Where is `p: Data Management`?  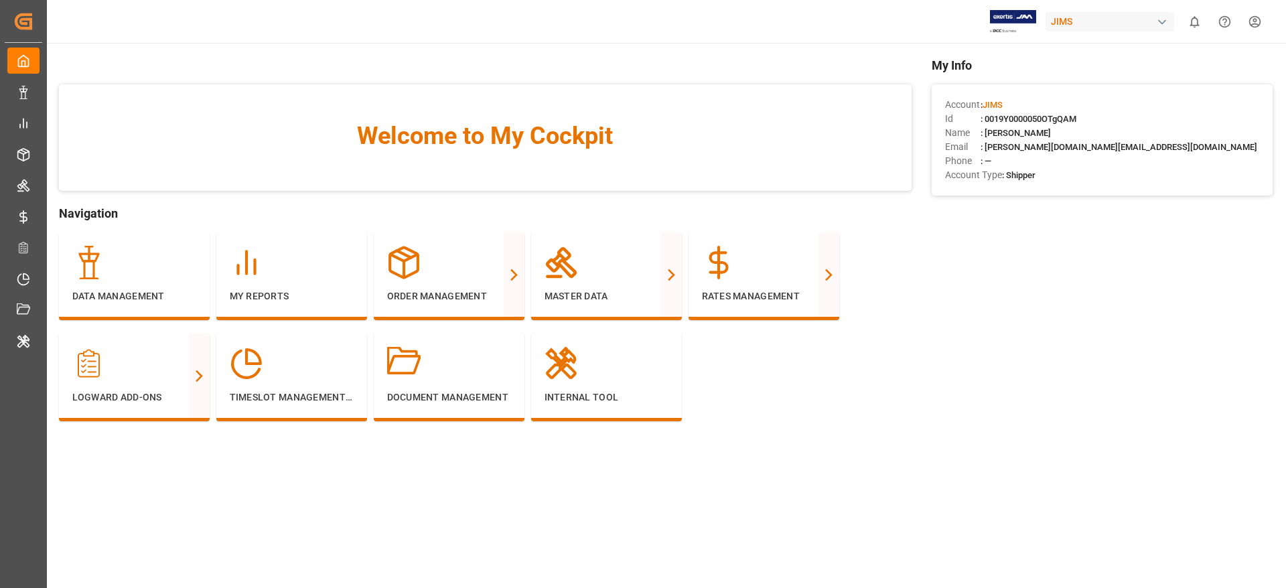
p: Data Management is located at coordinates (134, 296).